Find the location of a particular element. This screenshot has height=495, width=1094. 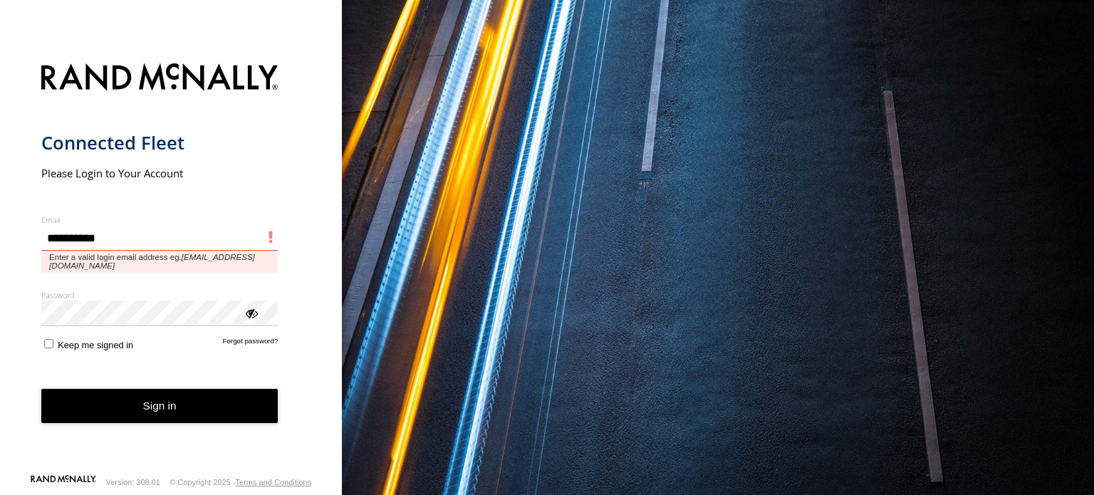

form: main is located at coordinates (171, 264).